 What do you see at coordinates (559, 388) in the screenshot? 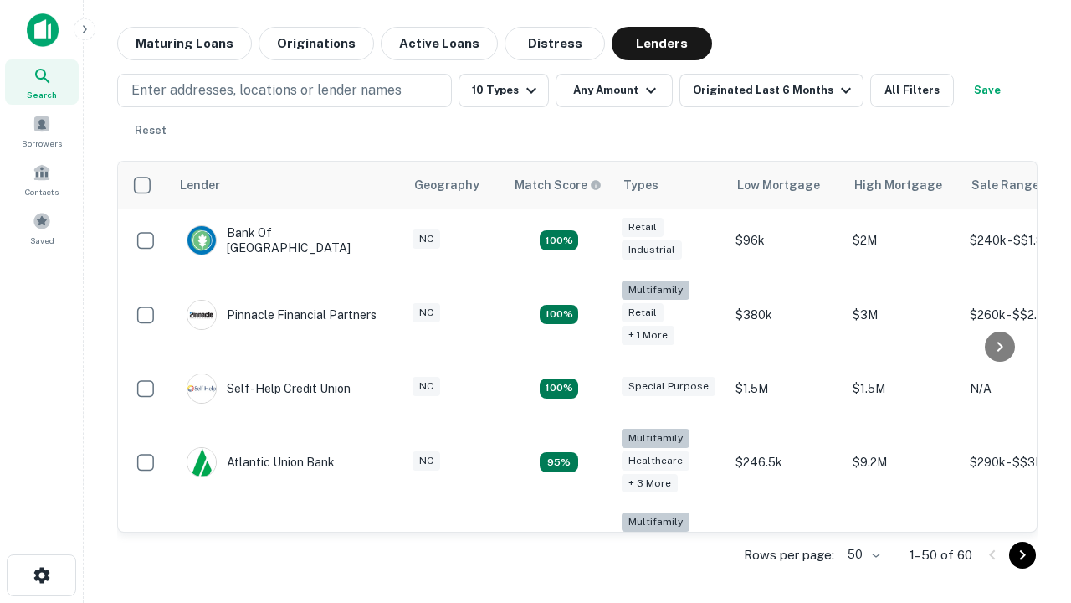
I see `div: Matching Properties: 11, hasApolloMatch: undefined` at bounding box center [559, 388].